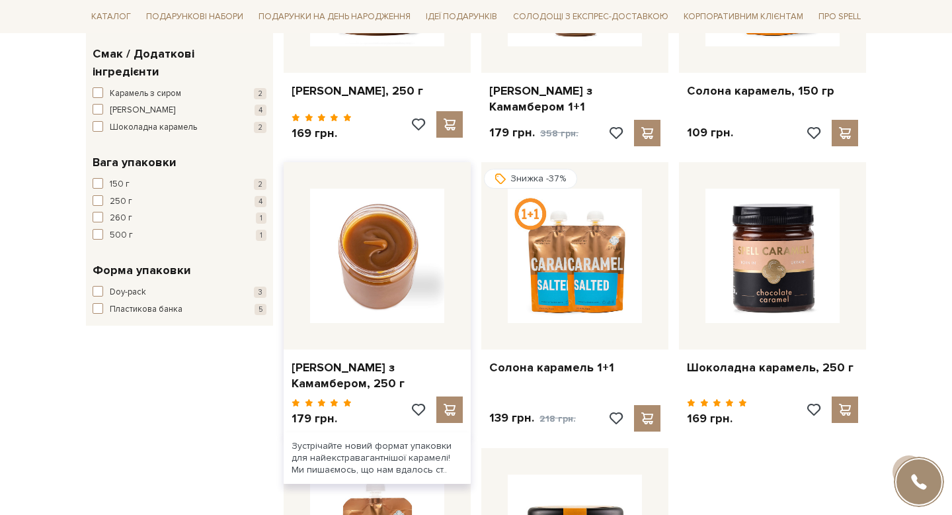  I want to click on p: 109 грн., so click(710, 132).